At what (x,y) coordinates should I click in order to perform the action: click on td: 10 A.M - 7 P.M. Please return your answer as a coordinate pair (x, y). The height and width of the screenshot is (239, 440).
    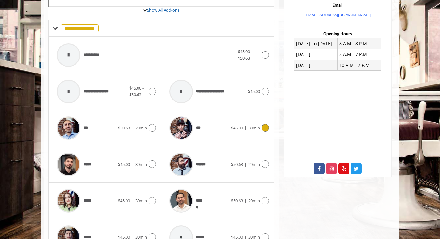
    Looking at the image, I should click on (359, 65).